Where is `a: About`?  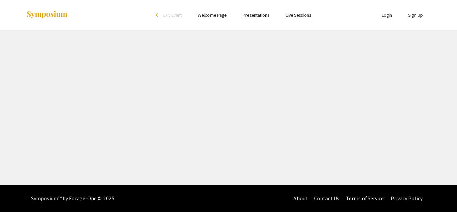 a: About is located at coordinates (300, 198).